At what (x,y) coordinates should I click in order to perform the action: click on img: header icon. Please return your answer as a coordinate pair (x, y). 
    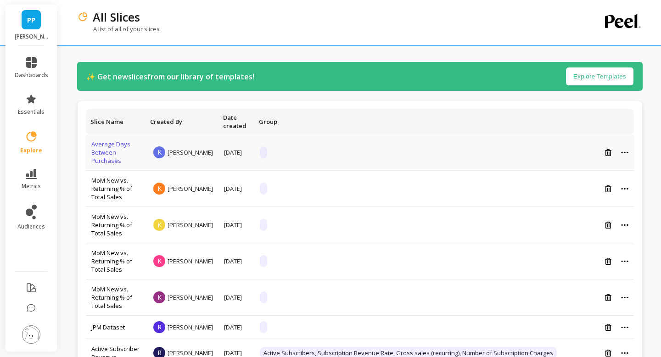
    Looking at the image, I should click on (83, 17).